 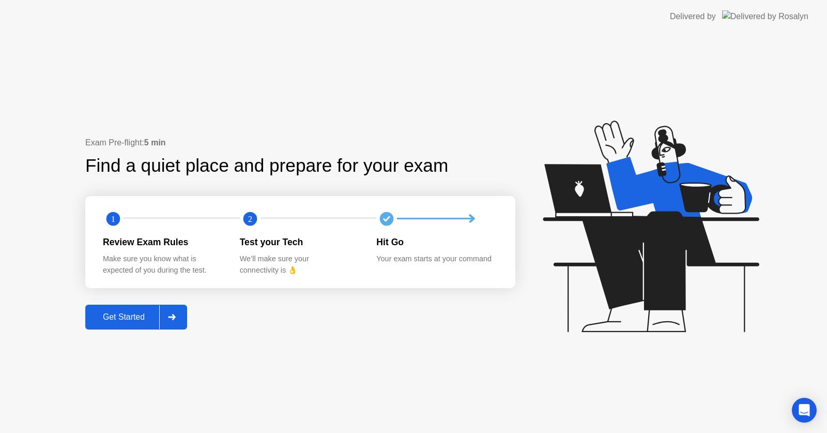 What do you see at coordinates (155, 142) in the screenshot?
I see `b: 5 min` at bounding box center [155, 142].